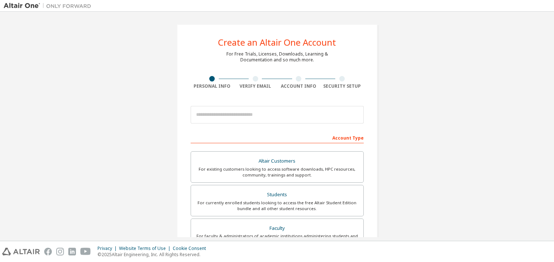 The height and width of the screenshot is (262, 554). What do you see at coordinates (85, 251) in the screenshot?
I see `img: youtube.svg` at bounding box center [85, 251].